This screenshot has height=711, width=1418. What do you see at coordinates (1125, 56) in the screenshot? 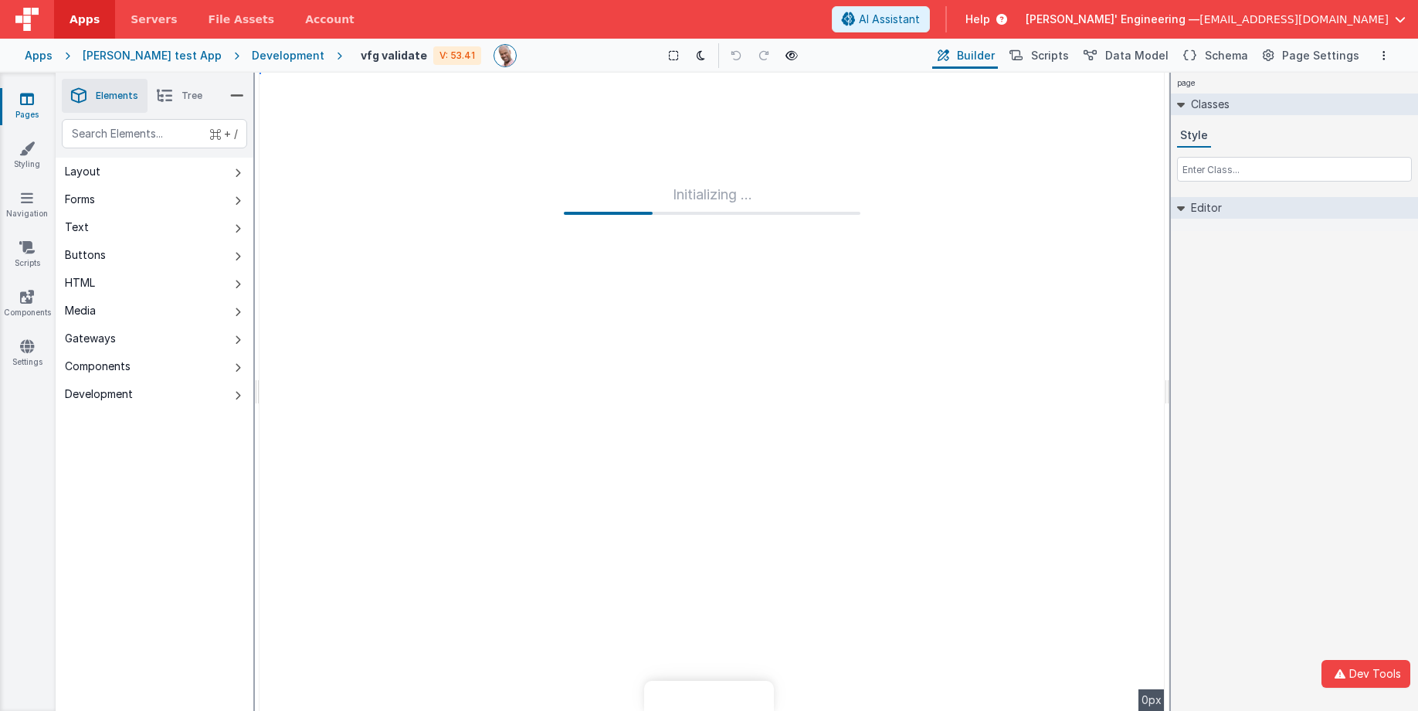
I see `button: Data Model` at bounding box center [1125, 56].